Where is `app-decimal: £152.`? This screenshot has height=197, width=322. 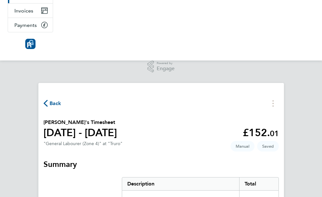 app-decimal: £152. is located at coordinates (261, 132).